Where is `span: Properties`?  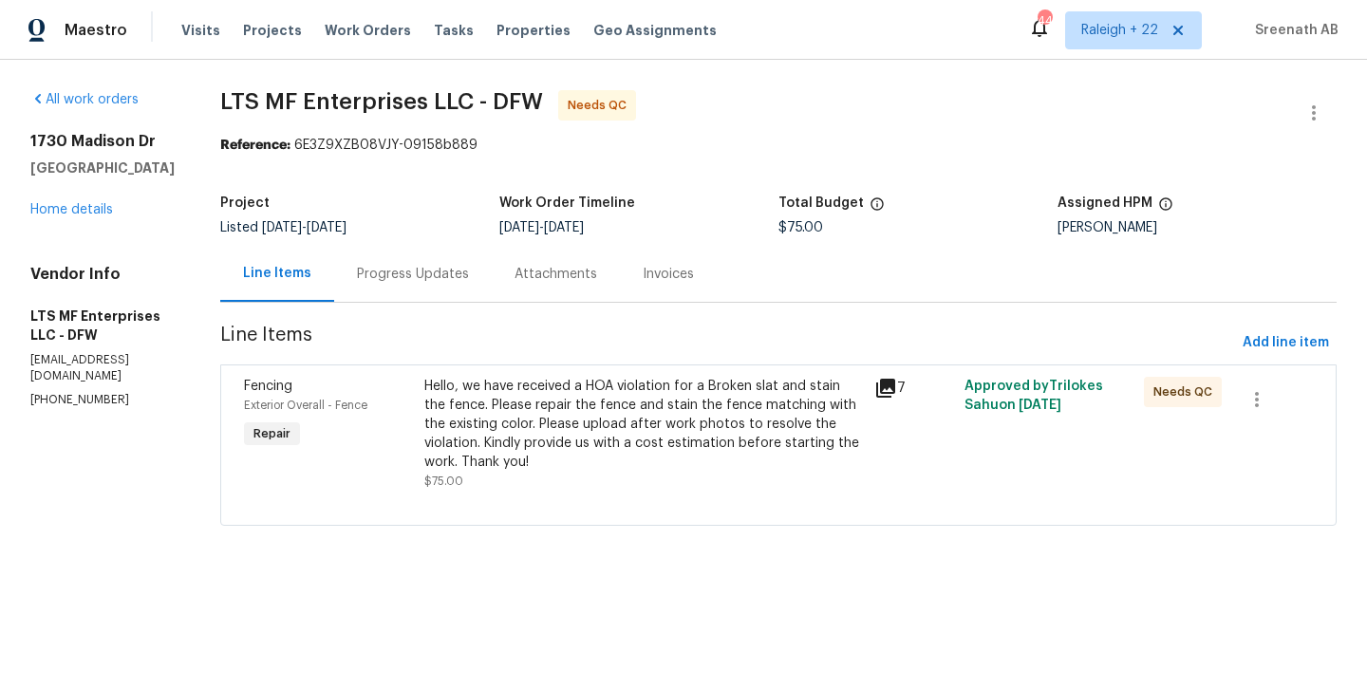
span: Properties is located at coordinates (534, 30).